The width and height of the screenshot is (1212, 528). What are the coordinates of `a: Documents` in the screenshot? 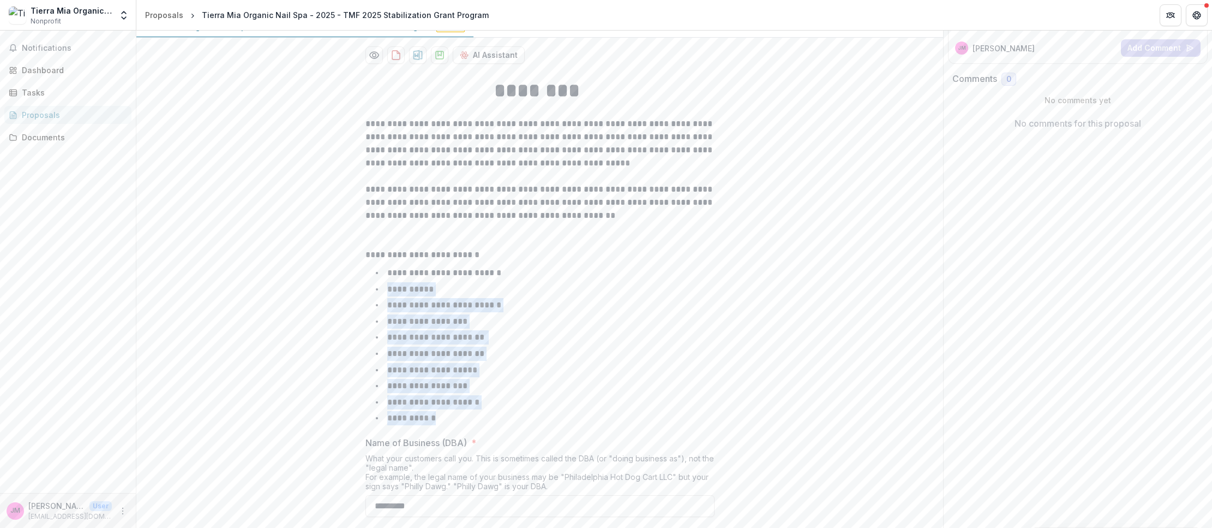 It's located at (68, 137).